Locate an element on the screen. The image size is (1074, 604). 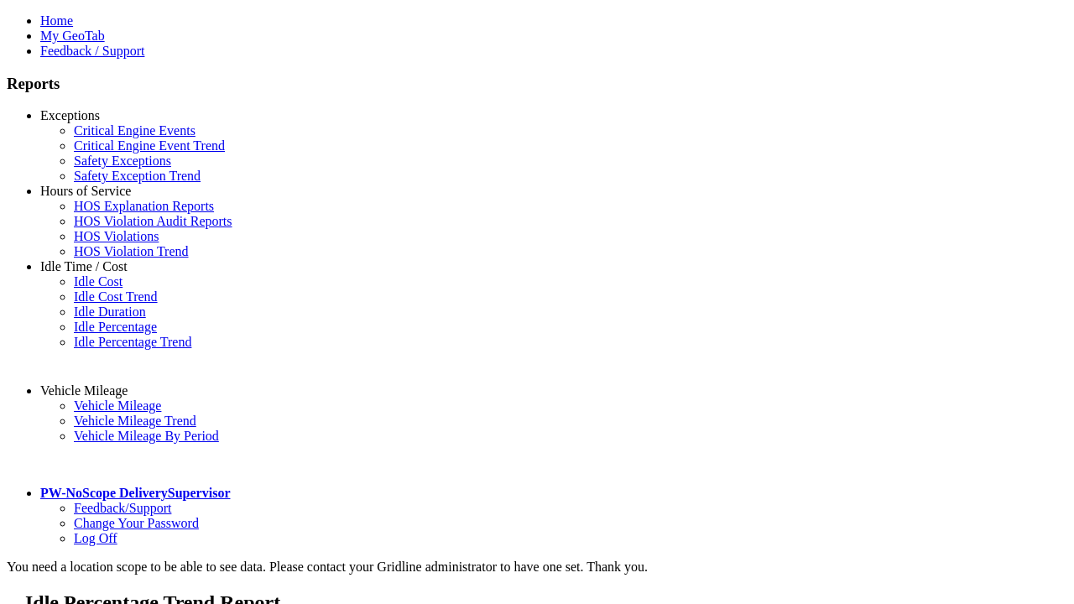
a: Hours of Service is located at coordinates (86, 190).